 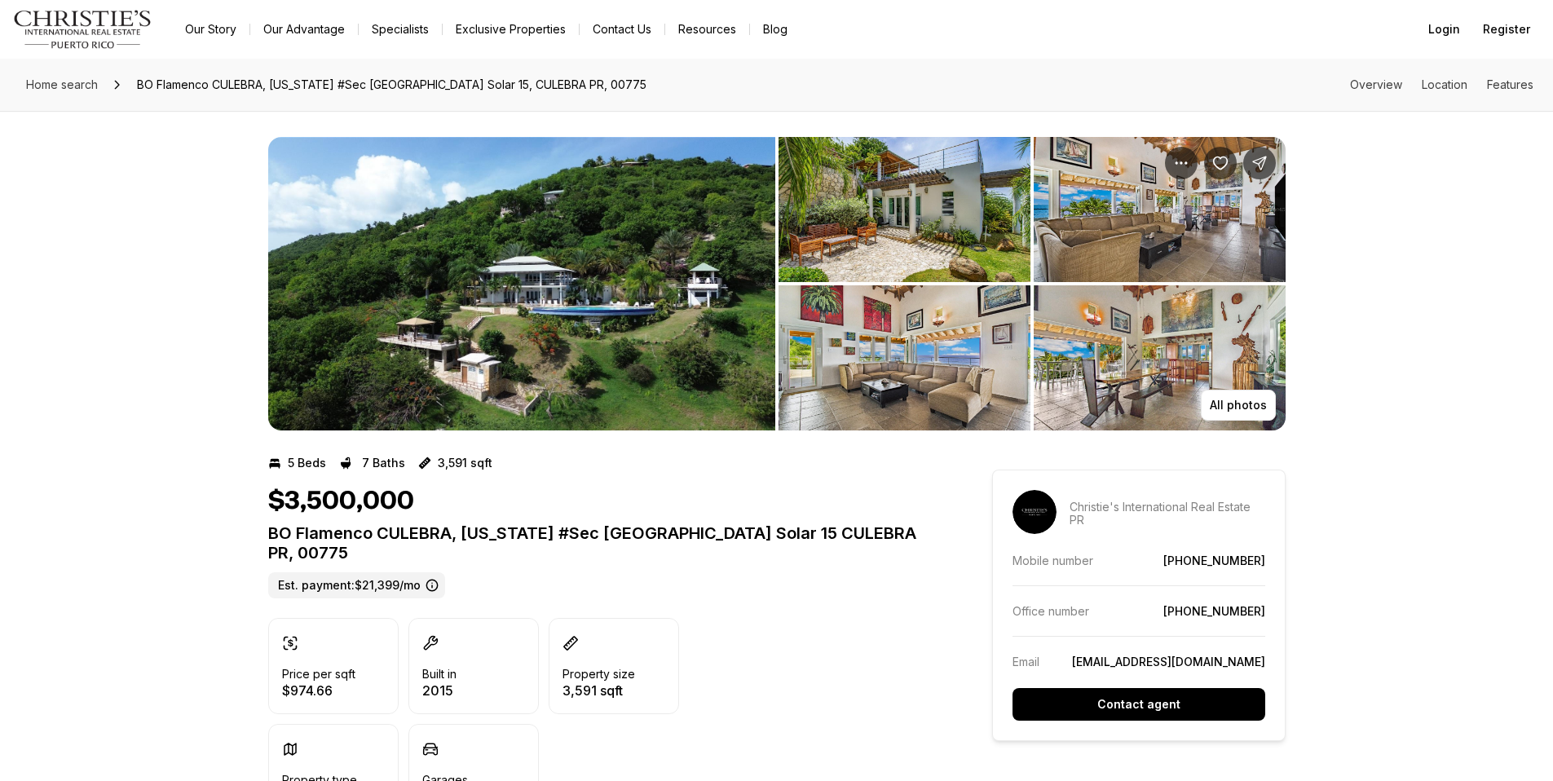 What do you see at coordinates (510, 29) in the screenshot?
I see `a: Exclusive Properties` at bounding box center [510, 29].